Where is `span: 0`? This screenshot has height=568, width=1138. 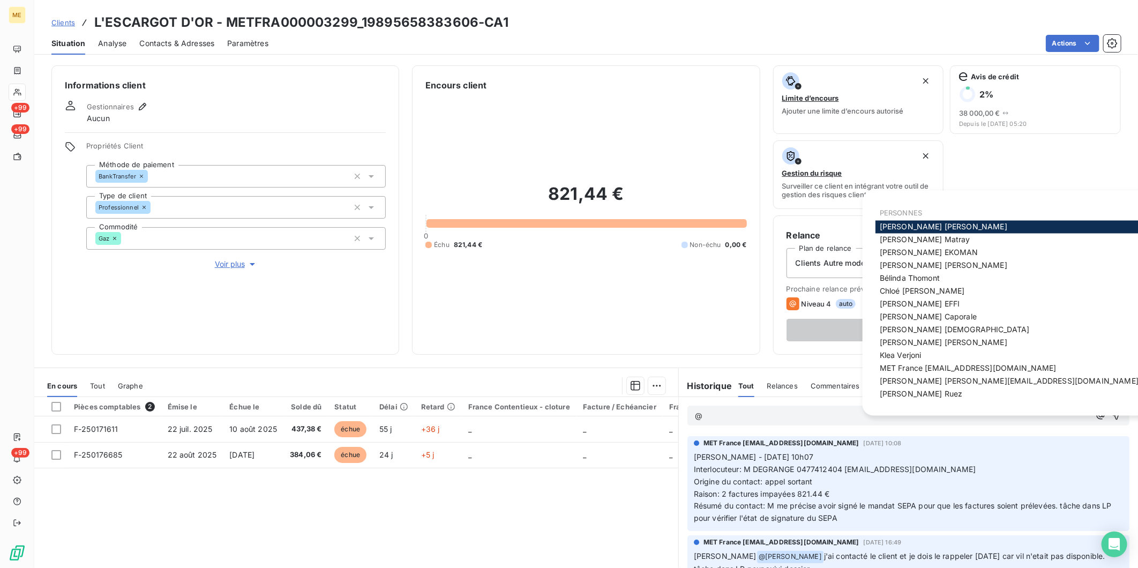 span: 0 is located at coordinates (426, 236).